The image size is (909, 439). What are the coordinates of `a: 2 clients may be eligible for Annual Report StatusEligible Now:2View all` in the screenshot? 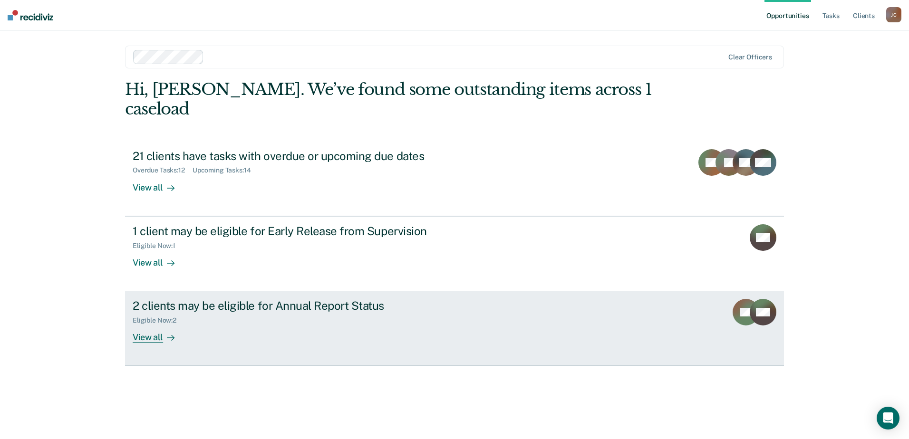 It's located at (455, 329).